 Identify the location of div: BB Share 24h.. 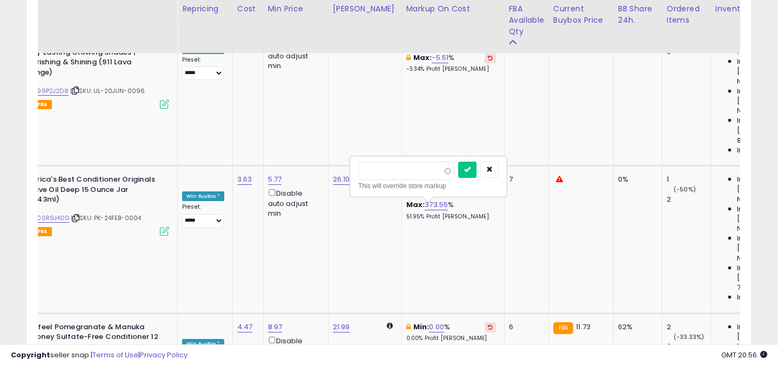
(637, 15).